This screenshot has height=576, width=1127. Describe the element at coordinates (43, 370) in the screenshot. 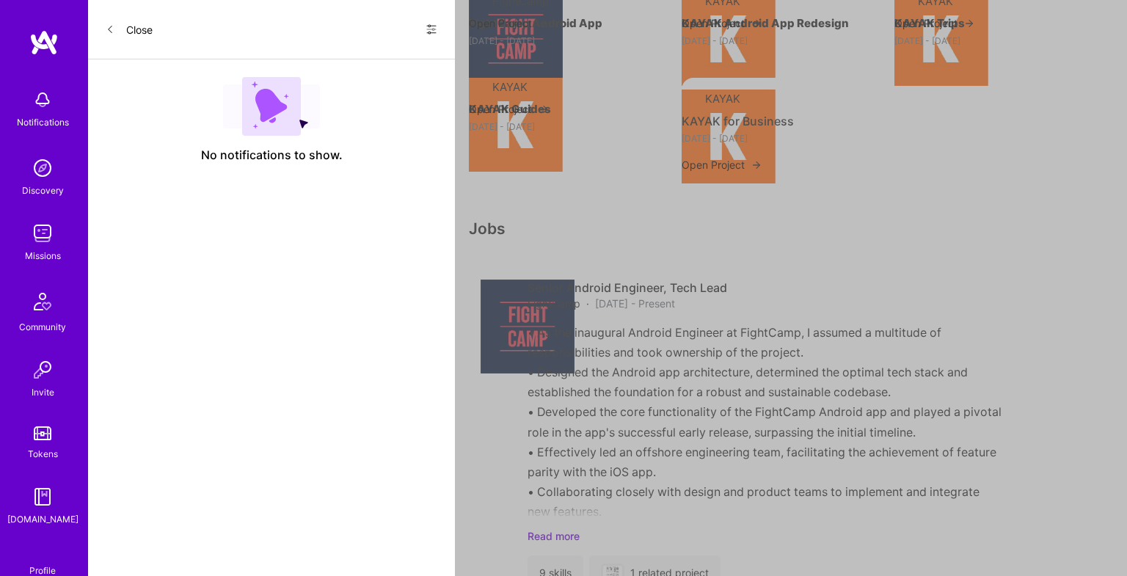

I see `img: Invite` at that location.